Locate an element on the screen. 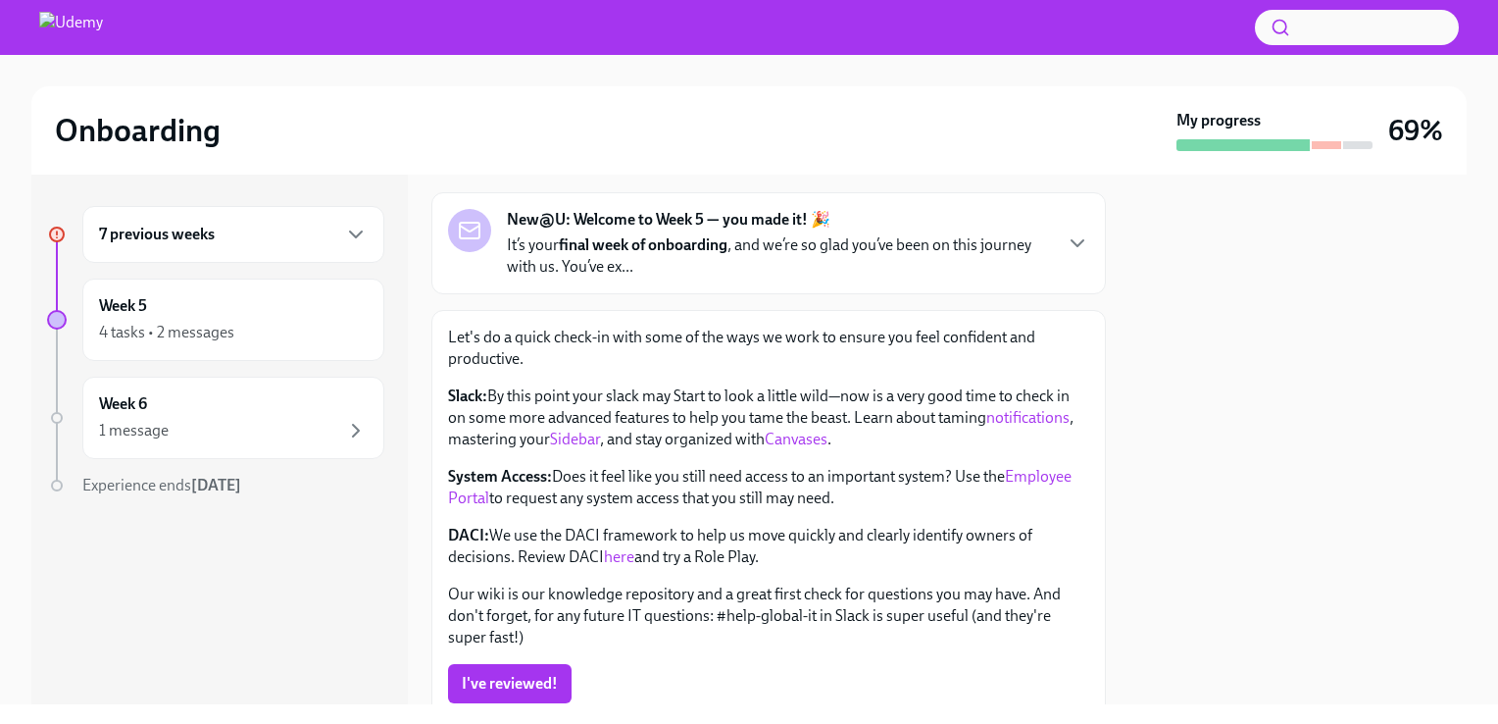  a: here is located at coordinates (619, 556).